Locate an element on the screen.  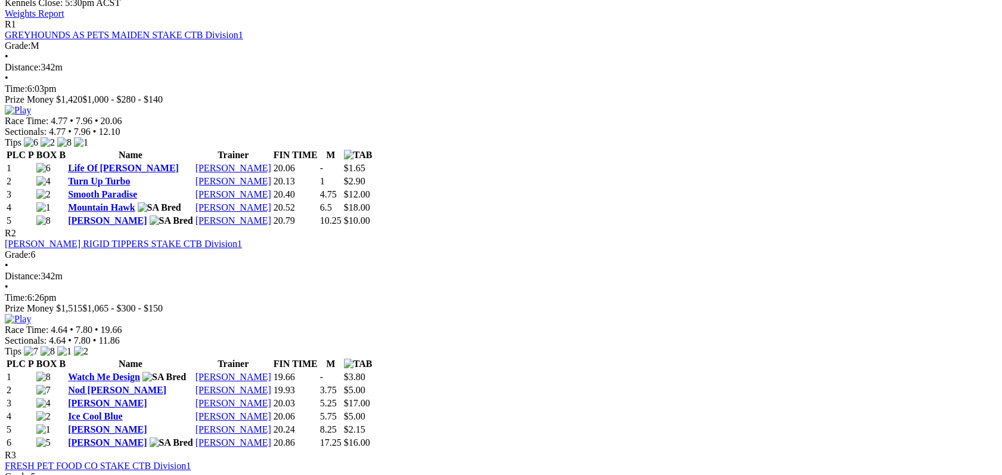
td: 20.03 is located at coordinates (296, 403).